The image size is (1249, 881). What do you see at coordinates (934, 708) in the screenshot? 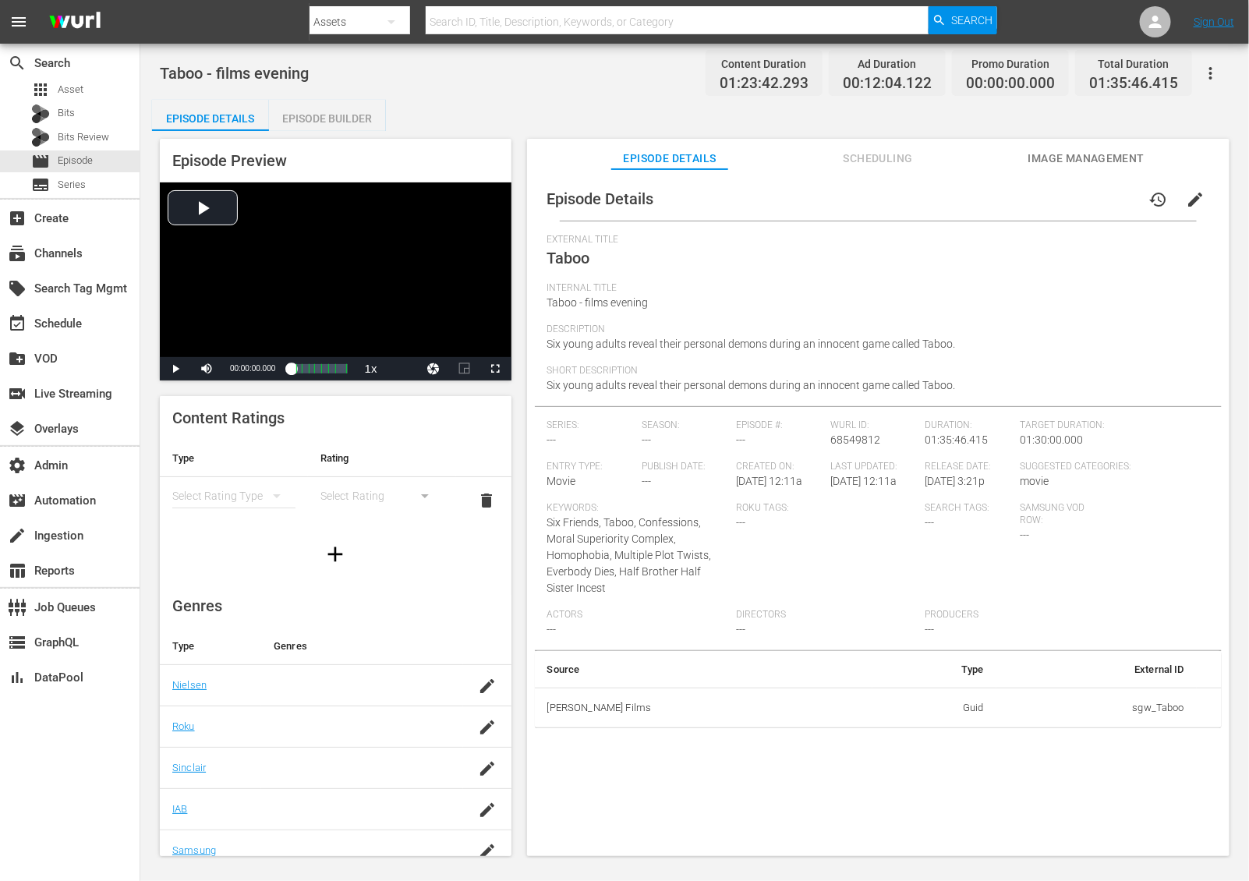
I see `td: Guid` at bounding box center [934, 708].